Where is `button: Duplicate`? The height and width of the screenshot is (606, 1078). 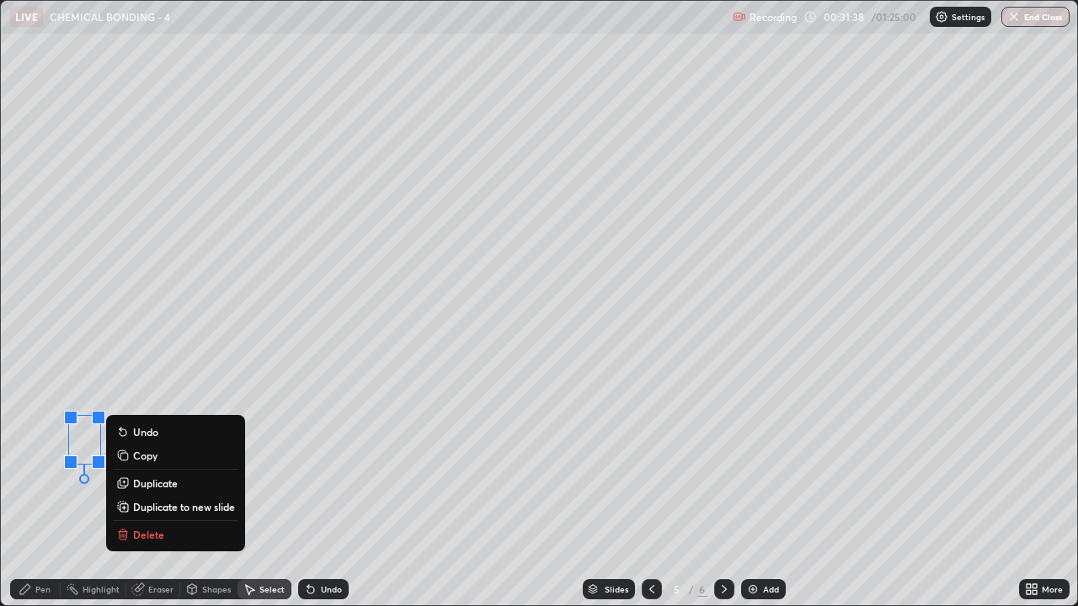 button: Duplicate is located at coordinates (175, 483).